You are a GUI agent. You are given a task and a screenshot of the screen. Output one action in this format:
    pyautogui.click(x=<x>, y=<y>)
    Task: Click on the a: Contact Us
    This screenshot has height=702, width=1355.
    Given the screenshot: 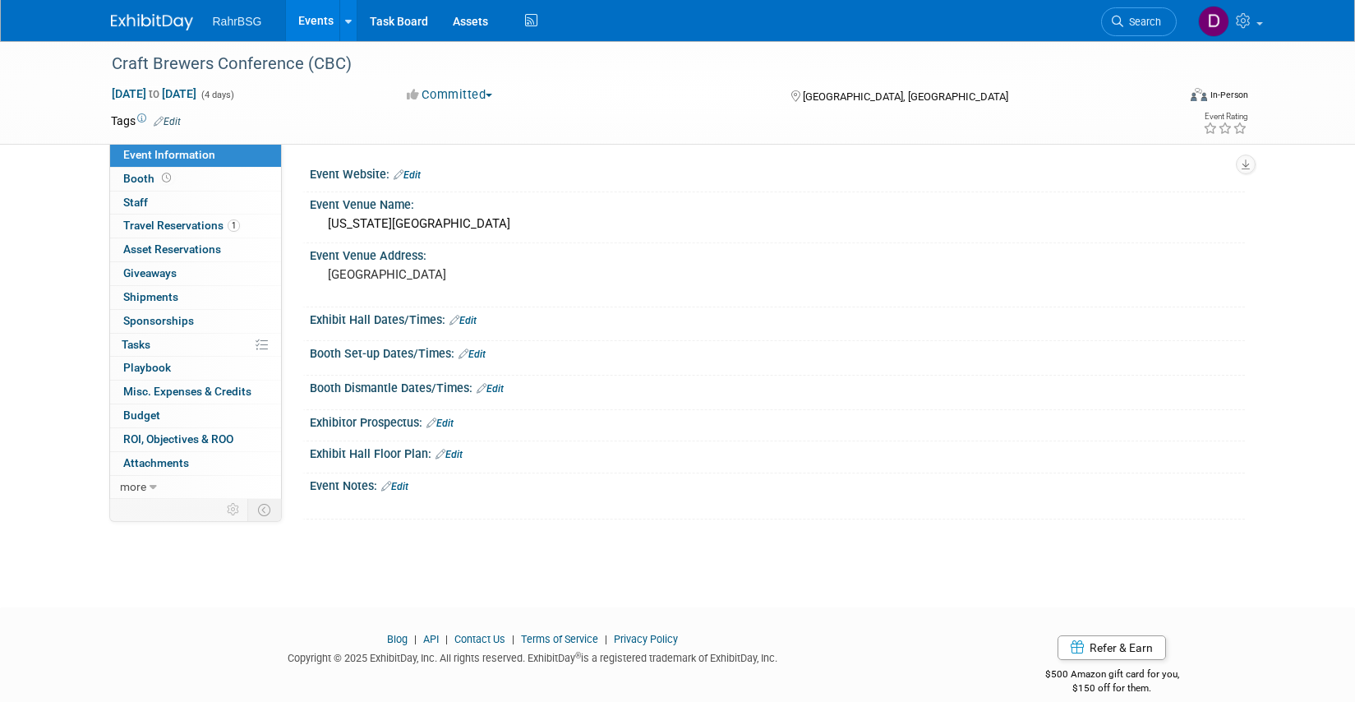 What is the action you would take?
    pyautogui.click(x=480, y=638)
    